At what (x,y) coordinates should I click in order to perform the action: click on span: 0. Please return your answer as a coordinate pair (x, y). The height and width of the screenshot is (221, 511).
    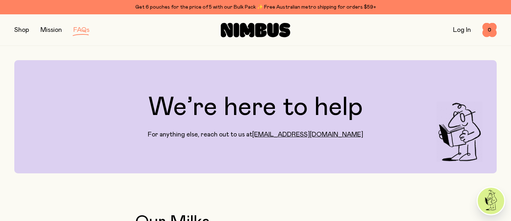
    Looking at the image, I should click on (490, 30).